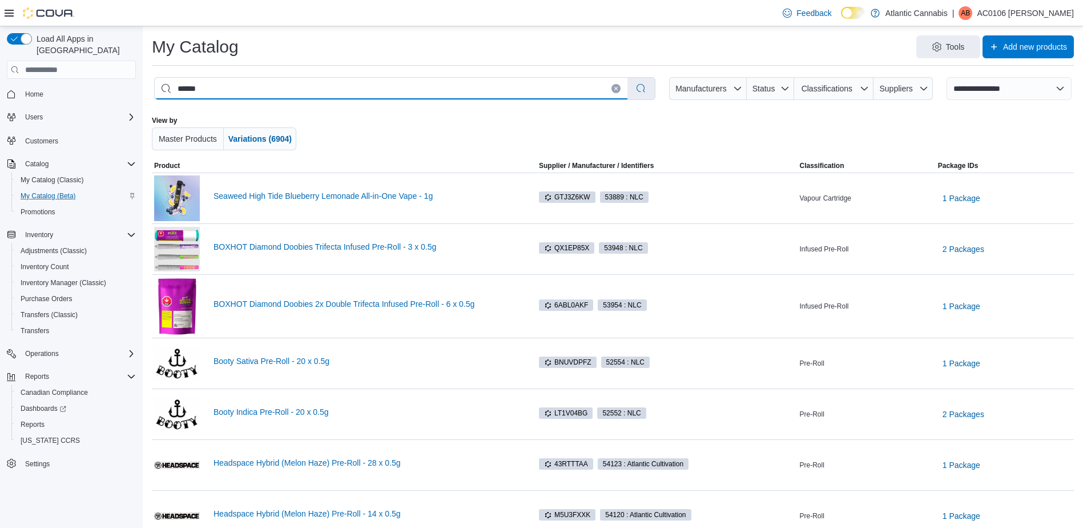 This screenshot has height=528, width=1083. Describe the element at coordinates (764, 89) in the screenshot. I see `span: Status` at that location.